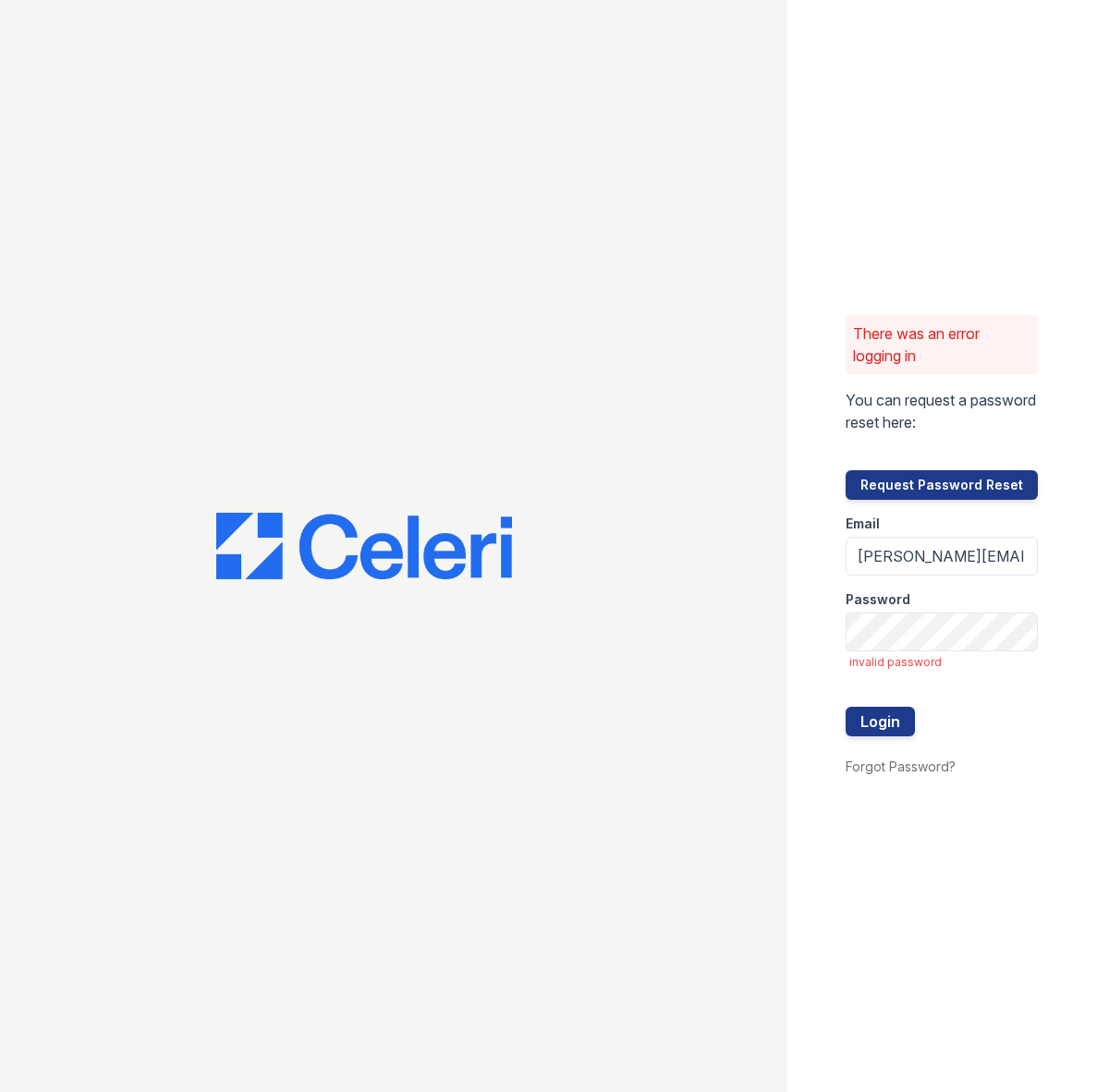  Describe the element at coordinates (943, 663) in the screenshot. I see `span: invalid password` at that location.